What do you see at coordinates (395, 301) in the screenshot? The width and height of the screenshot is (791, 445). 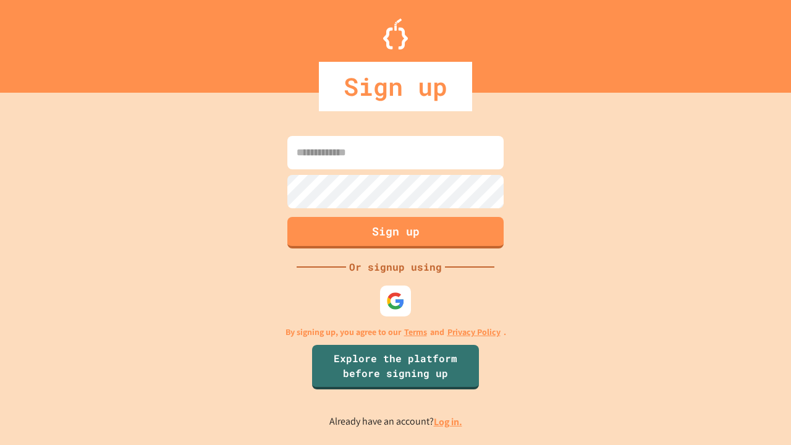 I see `img: google-icon.svg` at bounding box center [395, 301].